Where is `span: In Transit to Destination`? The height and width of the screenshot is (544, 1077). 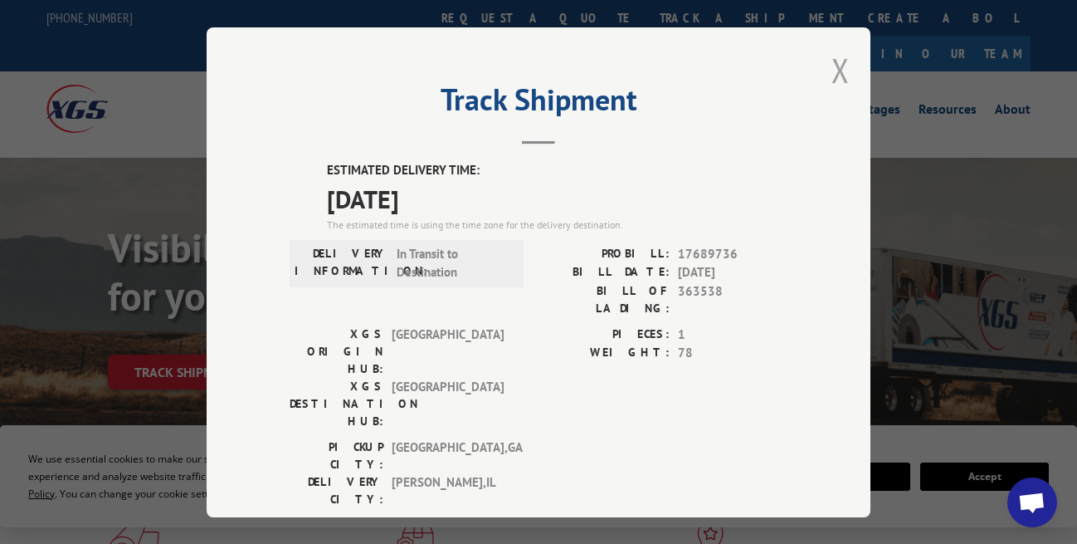 span: In Transit to Destination is located at coordinates (452, 262).